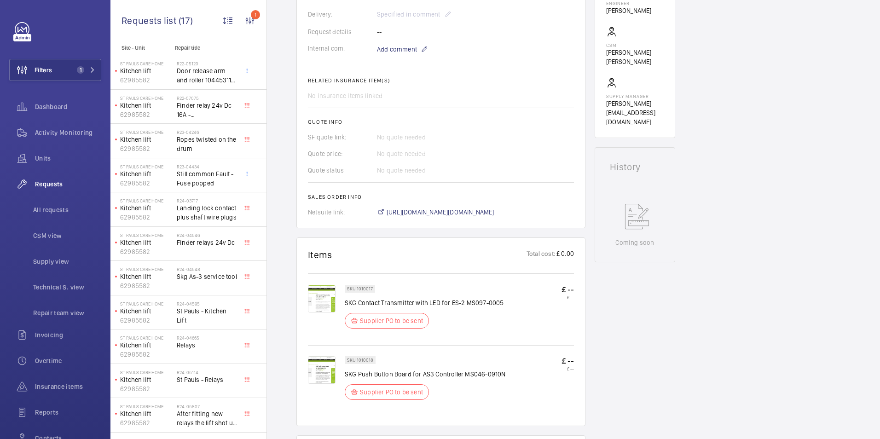 The height and width of the screenshot is (439, 880). Describe the element at coordinates (207, 269) in the screenshot. I see `h2: R24-04548` at that location.